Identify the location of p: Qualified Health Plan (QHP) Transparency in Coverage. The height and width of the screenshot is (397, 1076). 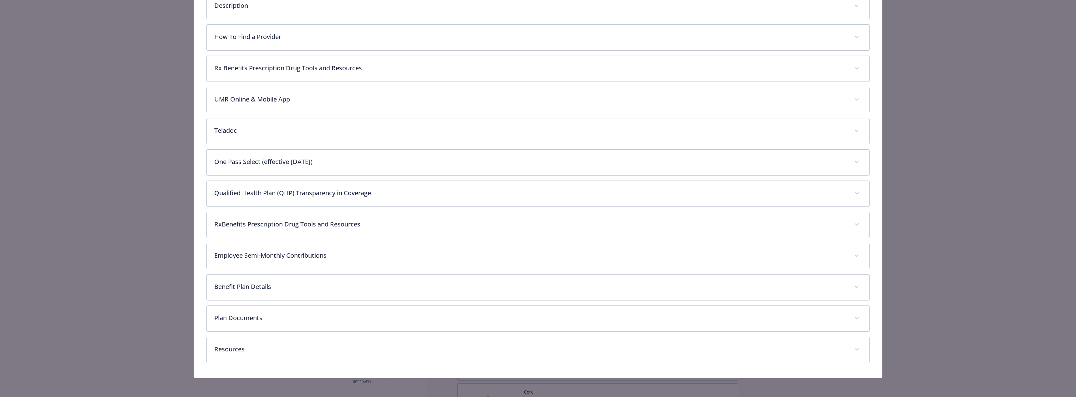
(530, 193).